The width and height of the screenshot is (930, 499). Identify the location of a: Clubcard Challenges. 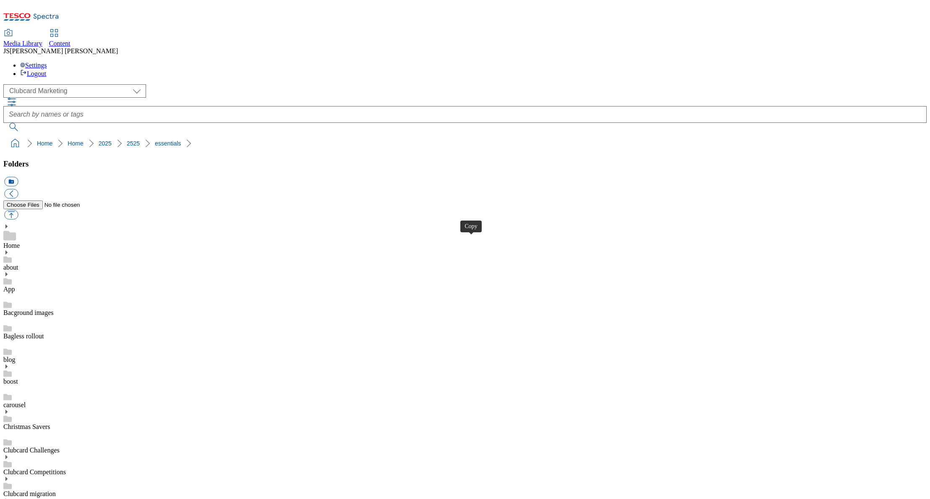
(31, 450).